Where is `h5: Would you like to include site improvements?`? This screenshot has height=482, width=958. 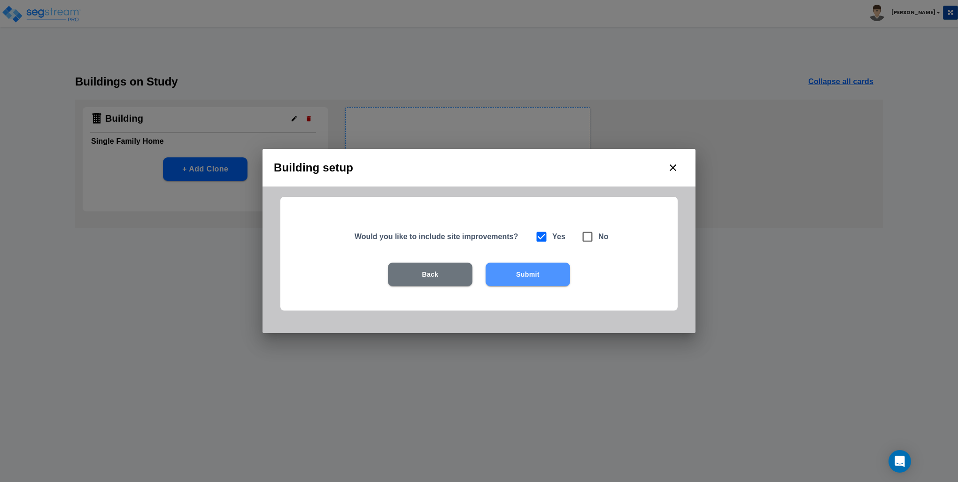 h5: Would you like to include site improvements? is located at coordinates (439, 236).